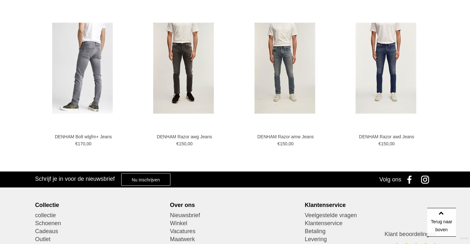 The height and width of the screenshot is (244, 470). What do you see at coordinates (370, 232) in the screenshot?
I see `a: Betaling` at bounding box center [370, 232].